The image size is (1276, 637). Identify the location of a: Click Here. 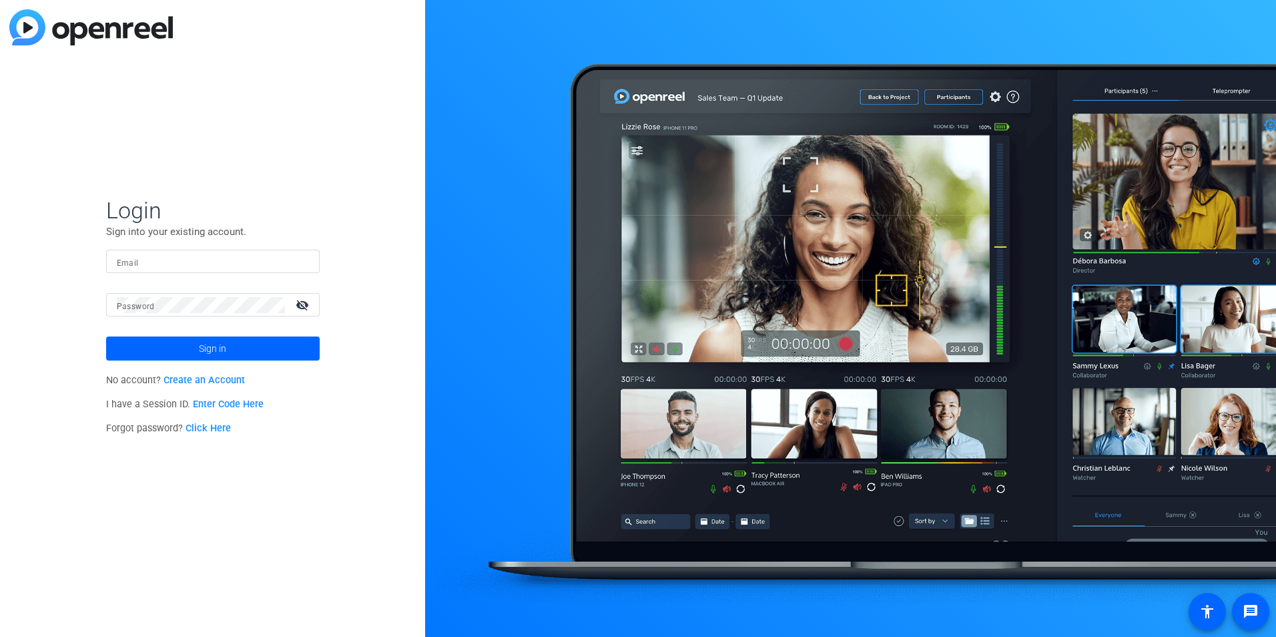
(208, 428).